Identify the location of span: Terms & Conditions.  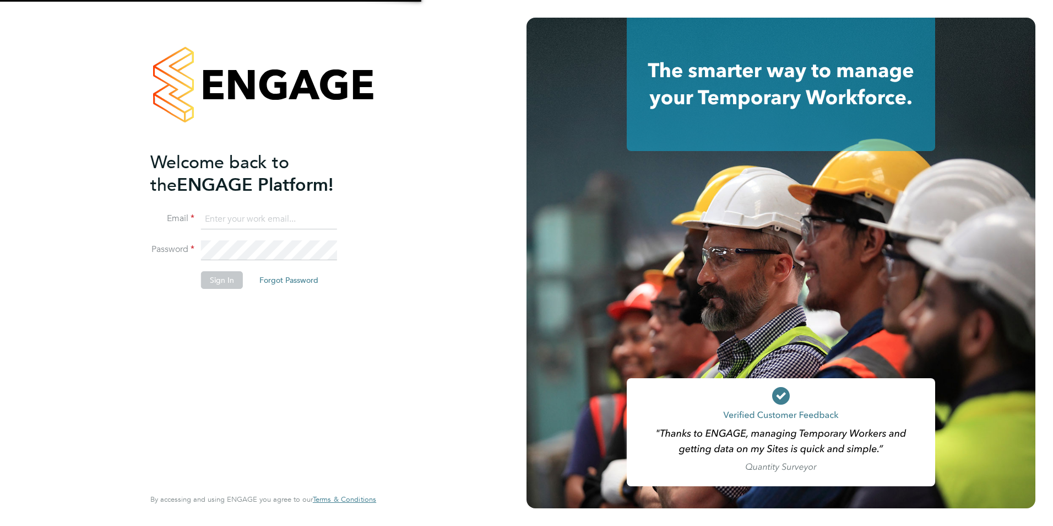
(344, 499).